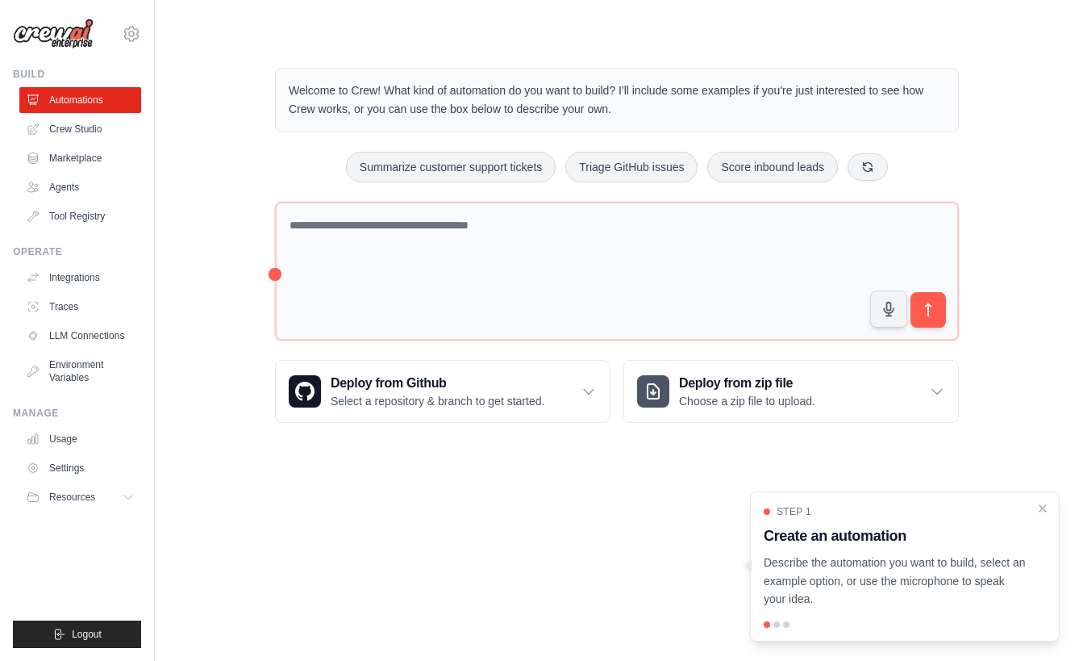  What do you see at coordinates (747, 401) in the screenshot?
I see `p: Choose a zip file to upload.` at bounding box center [747, 401].